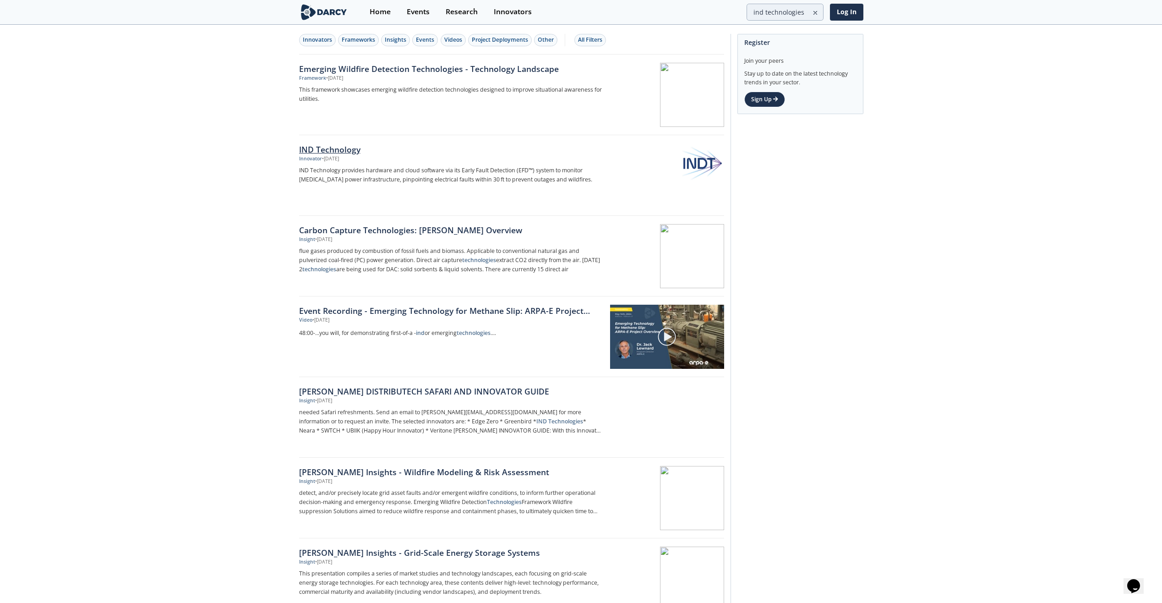 Image resolution: width=1162 pixels, height=603 pixels. I want to click on img: IND Technology, so click(700, 163).